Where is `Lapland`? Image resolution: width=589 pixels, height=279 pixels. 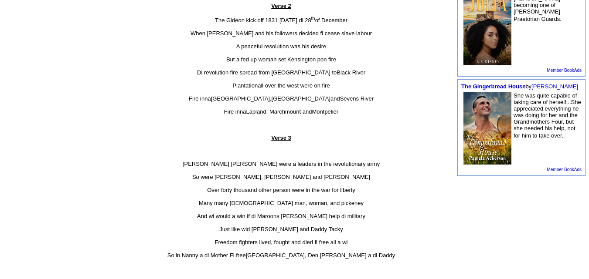
Lapland is located at coordinates (256, 112).